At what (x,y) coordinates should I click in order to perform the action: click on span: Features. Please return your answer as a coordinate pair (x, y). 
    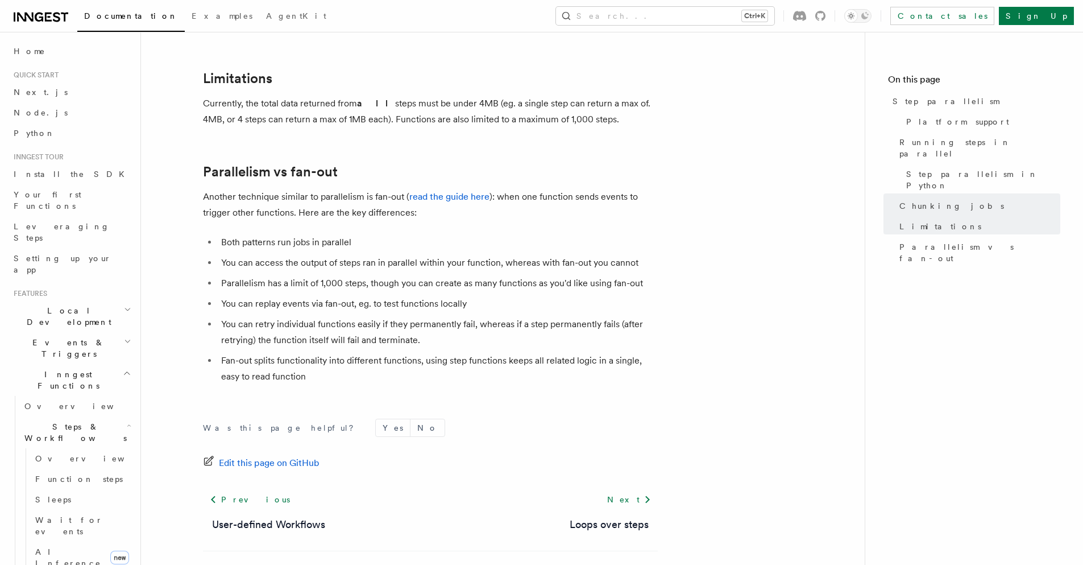
    Looking at the image, I should click on (28, 293).